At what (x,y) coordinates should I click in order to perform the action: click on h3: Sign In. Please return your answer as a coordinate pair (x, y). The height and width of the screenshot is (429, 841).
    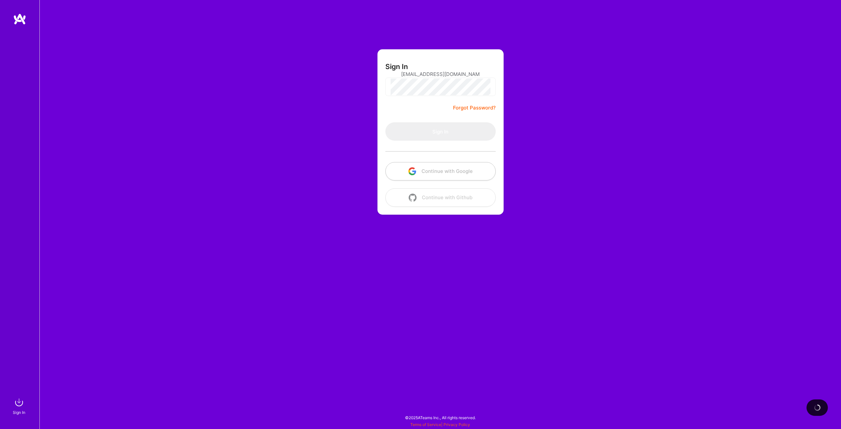
    Looking at the image, I should click on (396, 66).